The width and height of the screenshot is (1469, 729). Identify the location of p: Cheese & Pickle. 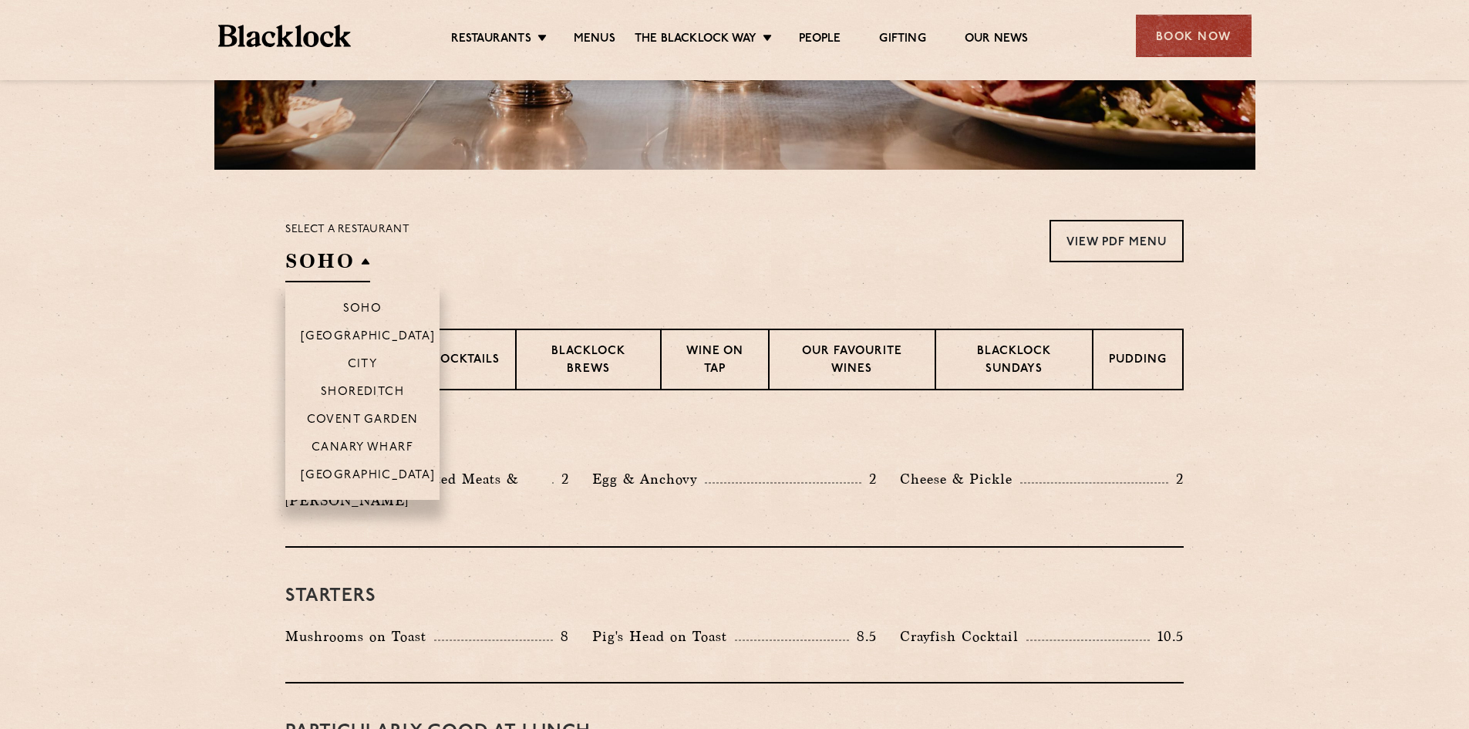
(960, 479).